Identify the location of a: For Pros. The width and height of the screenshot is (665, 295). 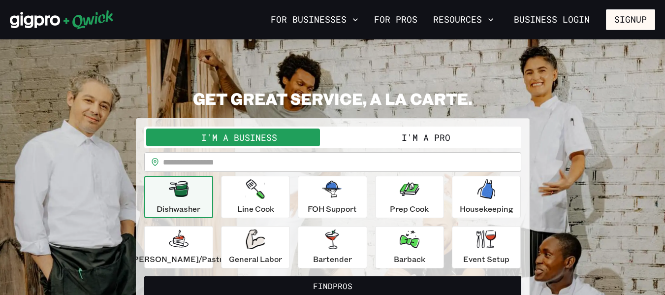
(396, 20).